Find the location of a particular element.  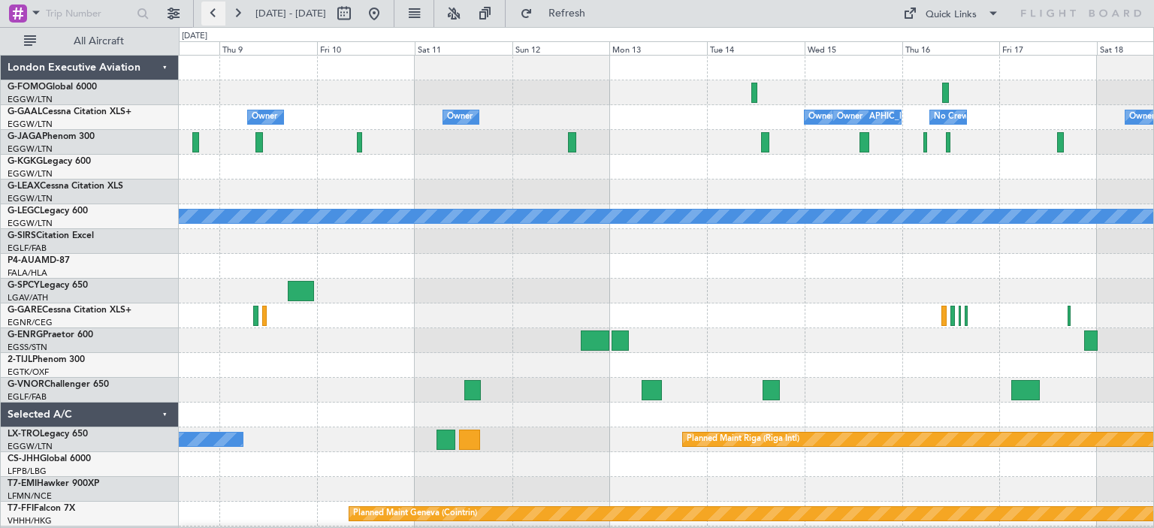

span: G-GAAL is located at coordinates (25, 112).